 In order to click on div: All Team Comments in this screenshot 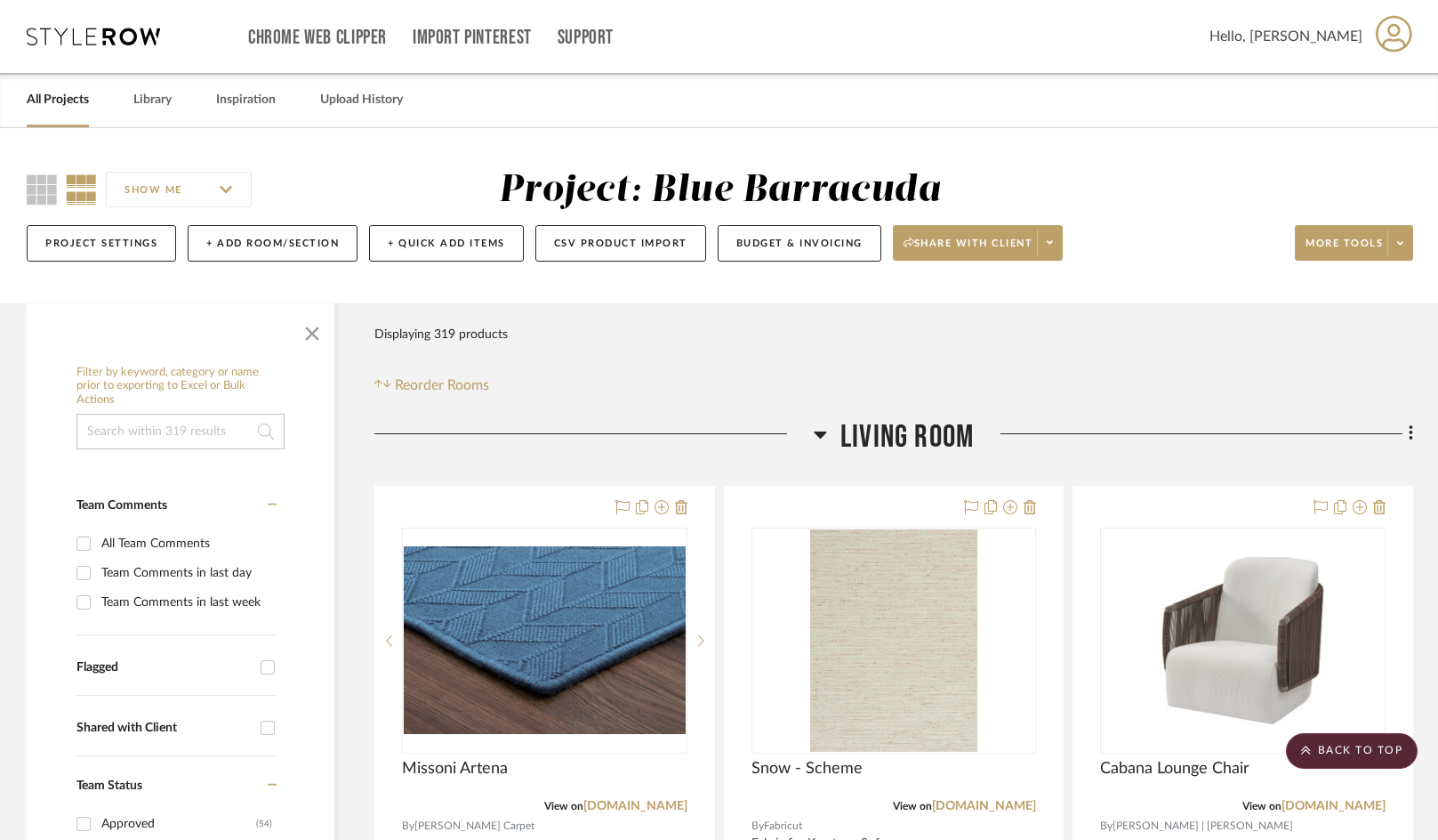, I will do `click(186, 543)`.